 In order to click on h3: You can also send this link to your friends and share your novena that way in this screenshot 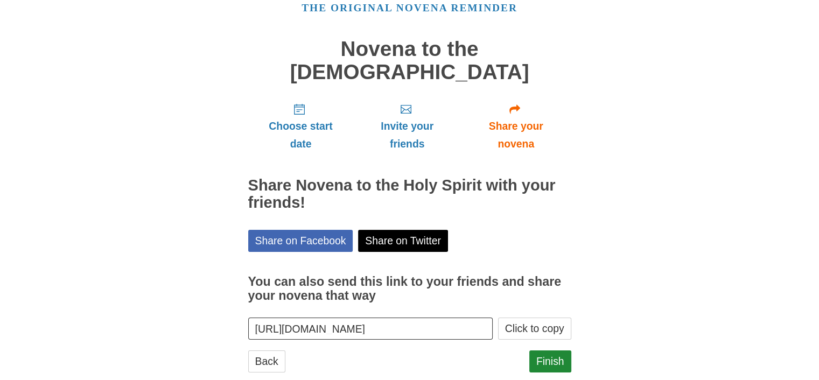, I will do `click(410, 289)`.